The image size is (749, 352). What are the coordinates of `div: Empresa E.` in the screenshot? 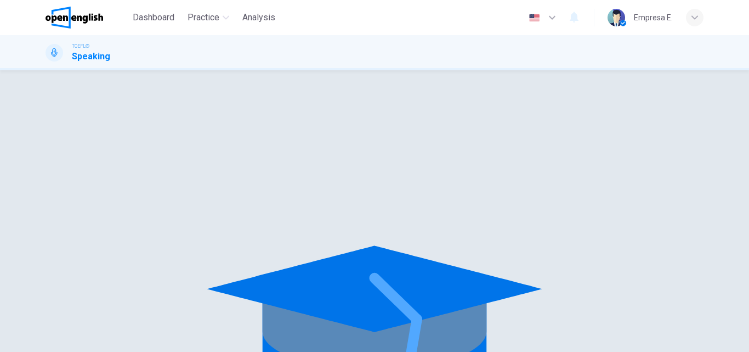 It's located at (653, 18).